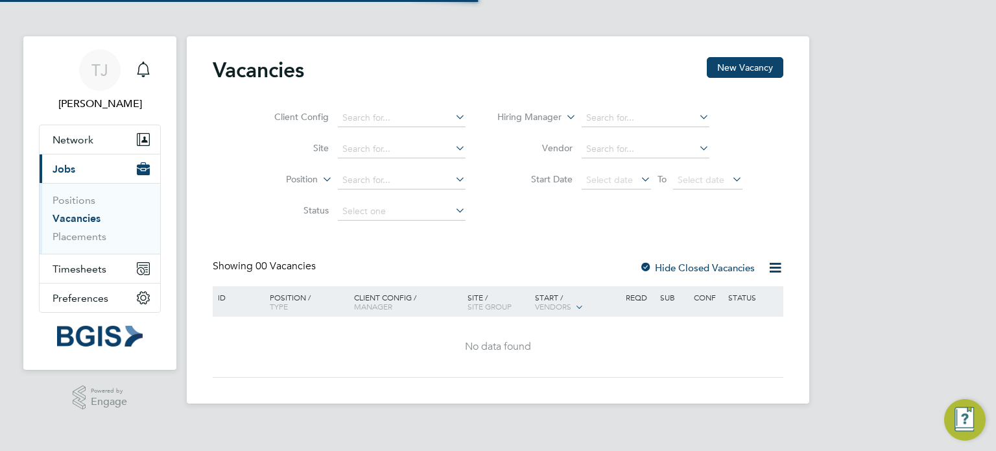  I want to click on label: Vendor, so click(535, 148).